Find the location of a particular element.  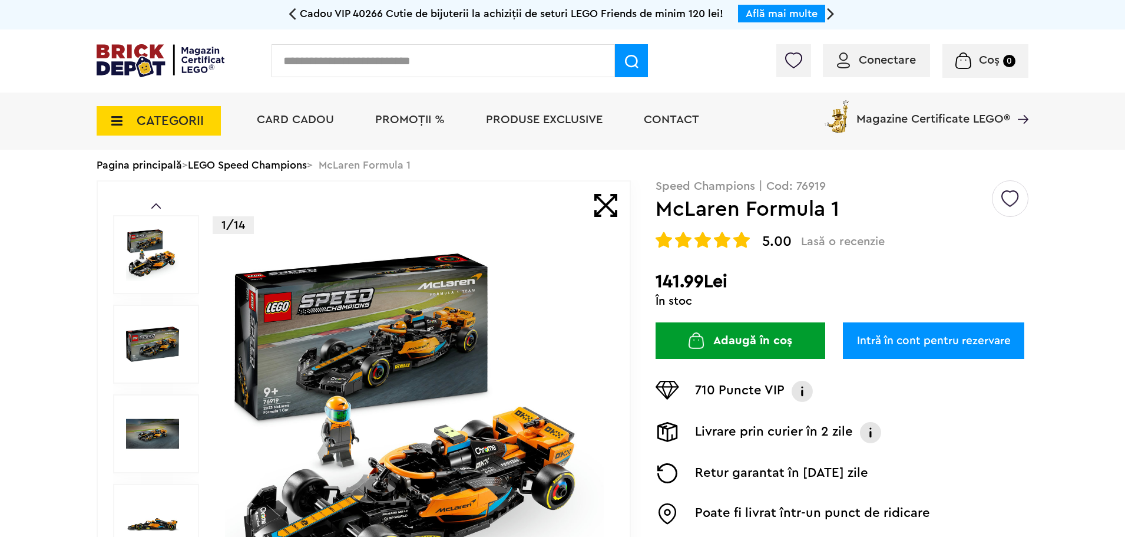

p: Livrare prin curier în 2 zile is located at coordinates (774, 432).